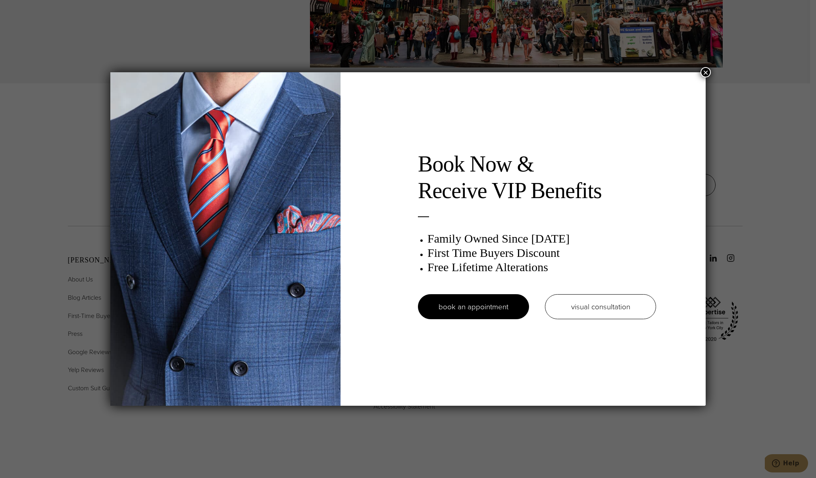  Describe the element at coordinates (537, 177) in the screenshot. I see `h2: Book Now & Receive VIP Benefits` at that location.